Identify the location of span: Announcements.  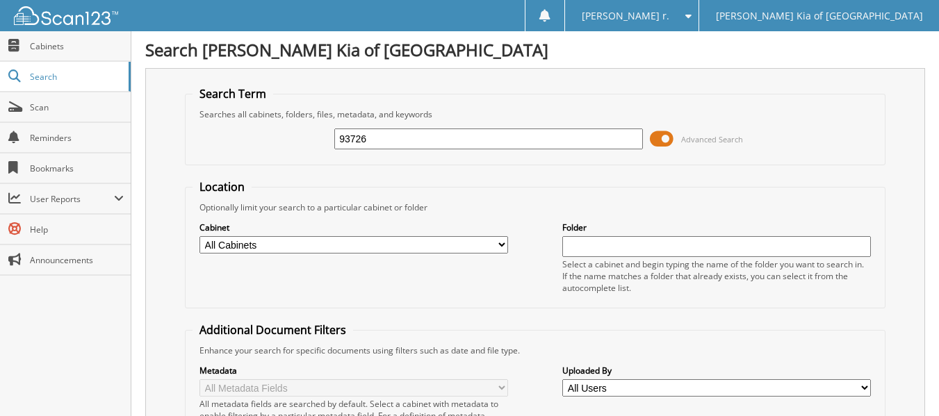
(76, 260).